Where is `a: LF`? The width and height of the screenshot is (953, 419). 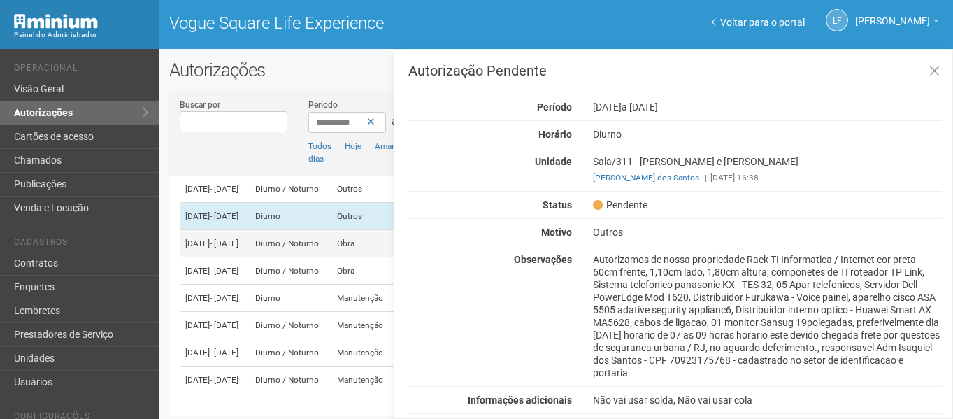 a: LF is located at coordinates (837, 20).